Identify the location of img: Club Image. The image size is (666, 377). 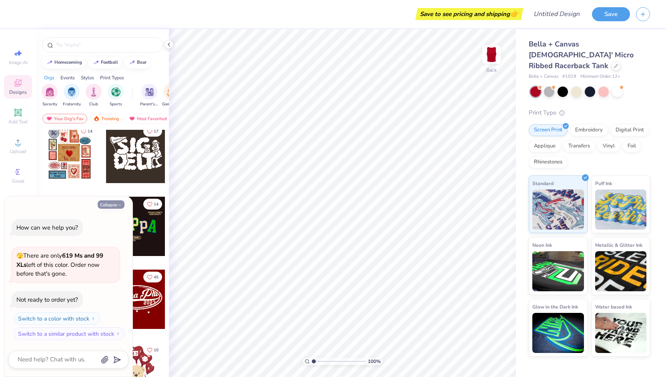
(94, 92).